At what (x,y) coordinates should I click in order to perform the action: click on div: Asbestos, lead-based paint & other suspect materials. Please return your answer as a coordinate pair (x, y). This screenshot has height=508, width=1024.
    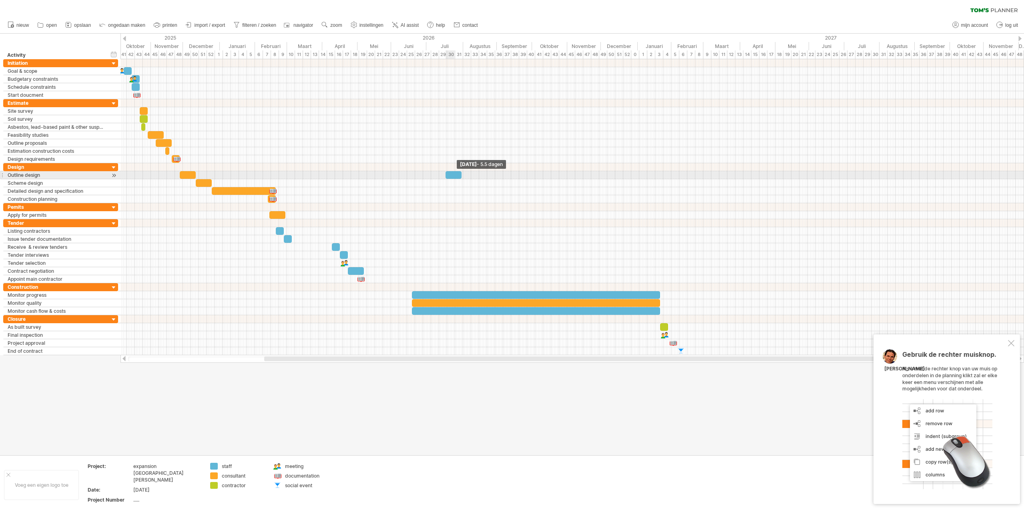
    Looking at the image, I should click on (56, 127).